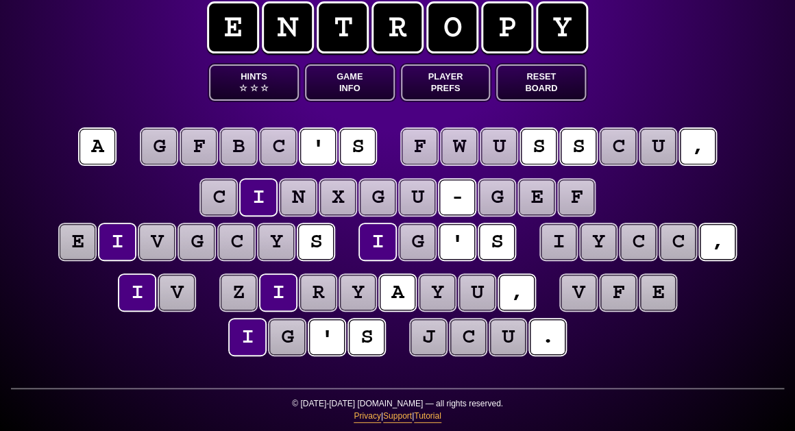 Image resolution: width=795 pixels, height=431 pixels. What do you see at coordinates (254, 82) in the screenshot?
I see `button: Hints☆ ☆ ☆` at bounding box center [254, 82].